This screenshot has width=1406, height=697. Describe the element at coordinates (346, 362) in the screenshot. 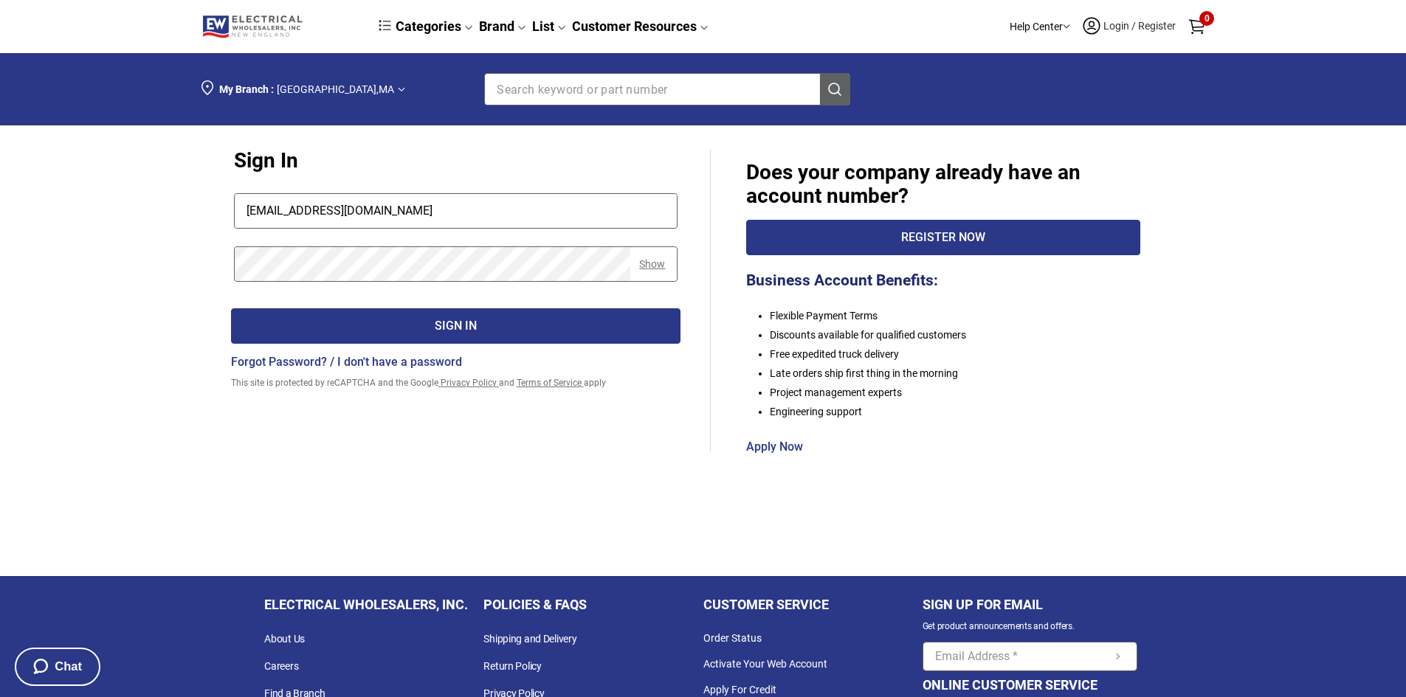

I see `a: Forgot Password? / I don't have a password` at that location.